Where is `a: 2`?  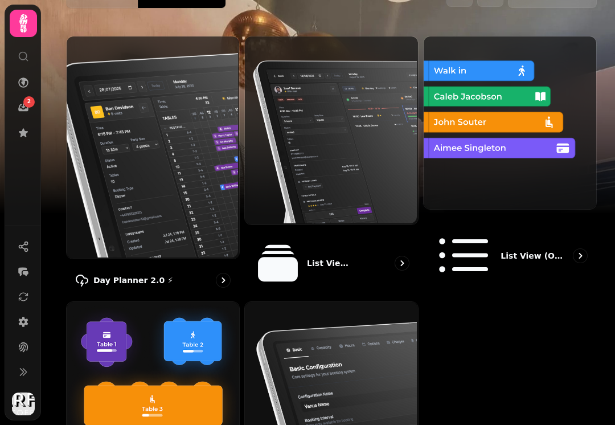
a: 2 is located at coordinates (23, 108).